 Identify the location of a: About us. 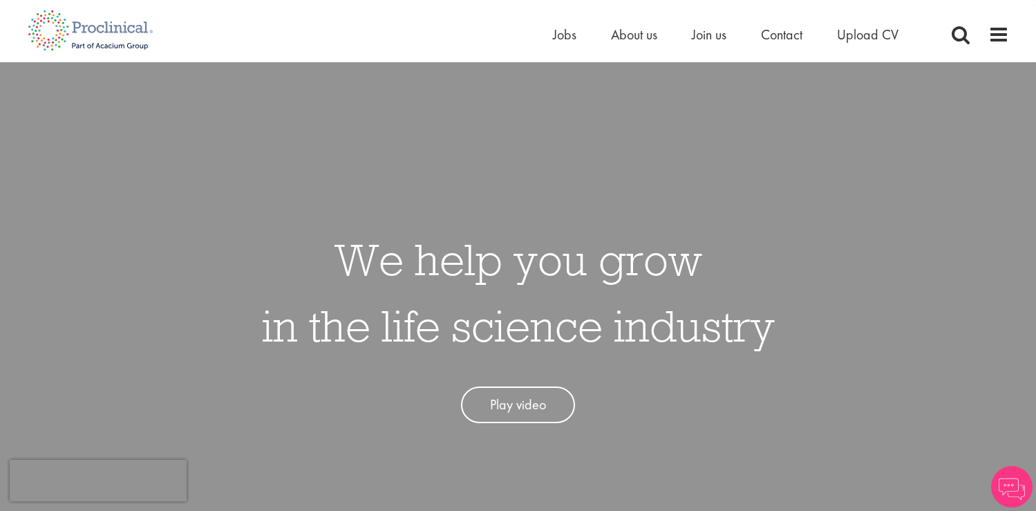
(634, 35).